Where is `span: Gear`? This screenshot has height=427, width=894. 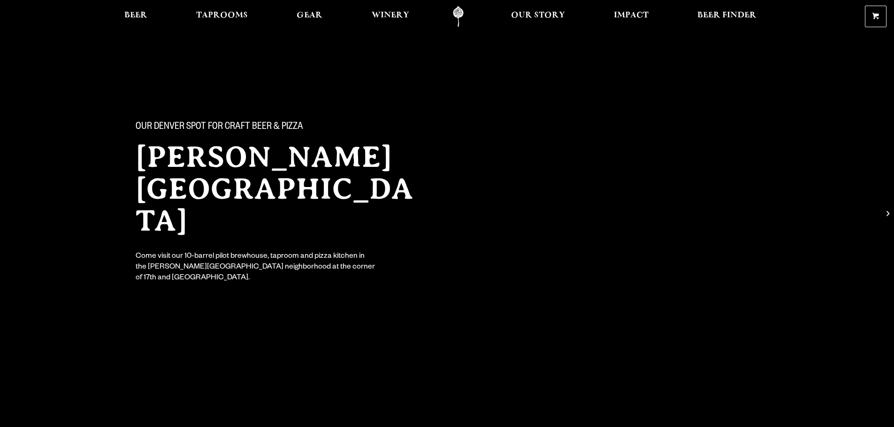
span: Gear is located at coordinates (309, 15).